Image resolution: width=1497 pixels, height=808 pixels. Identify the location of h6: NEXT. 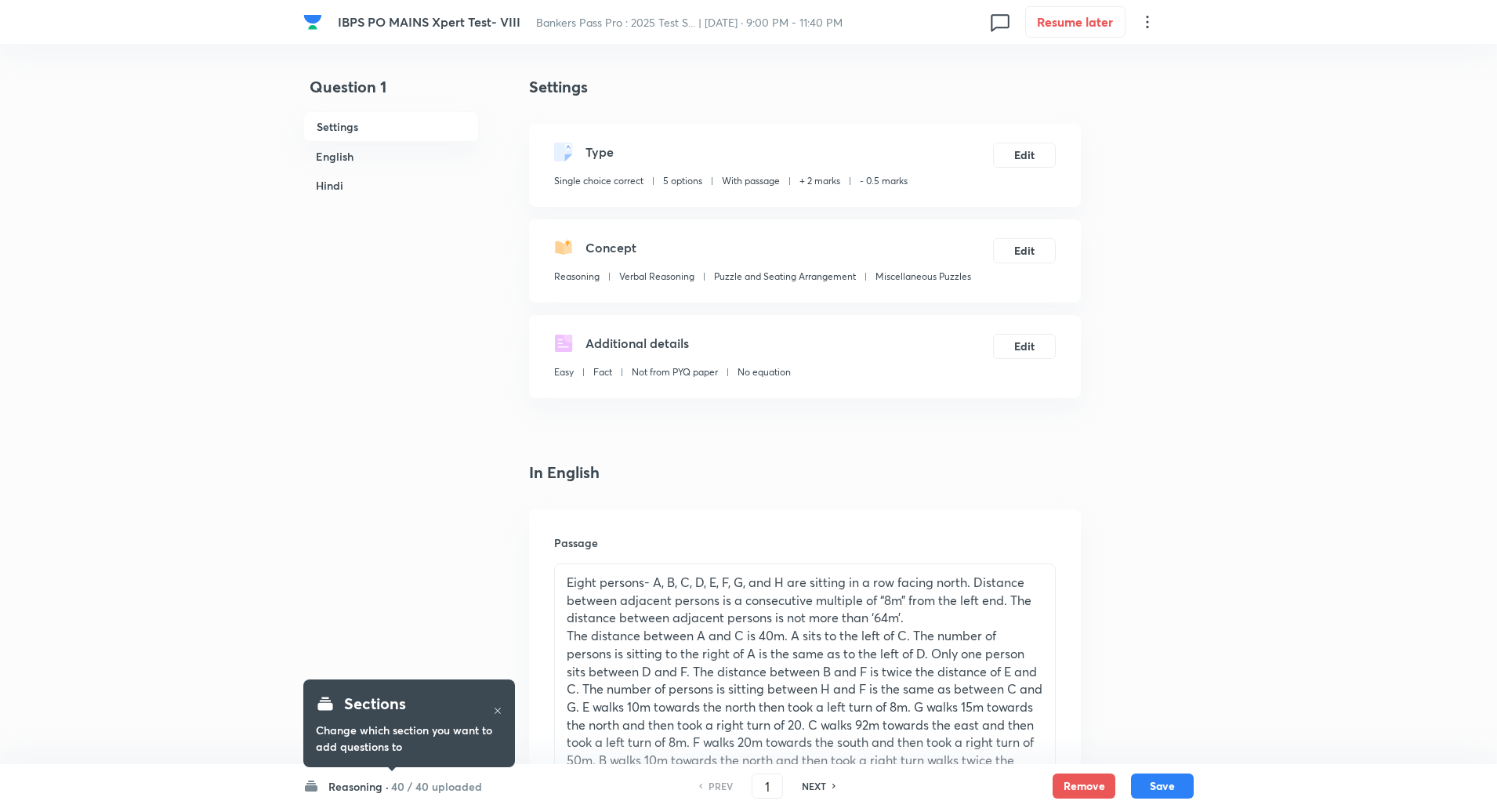
(813, 786).